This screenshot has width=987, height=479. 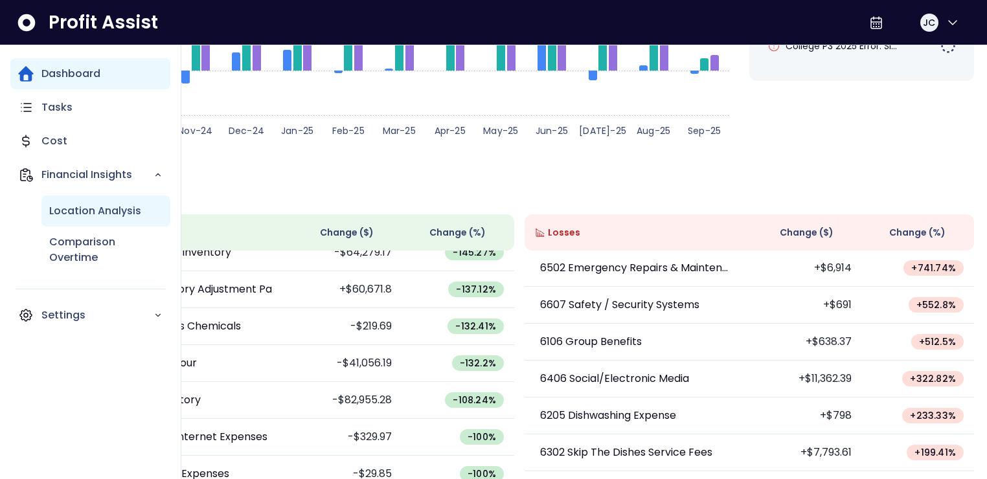 I want to click on span: -132.41 %, so click(x=475, y=326).